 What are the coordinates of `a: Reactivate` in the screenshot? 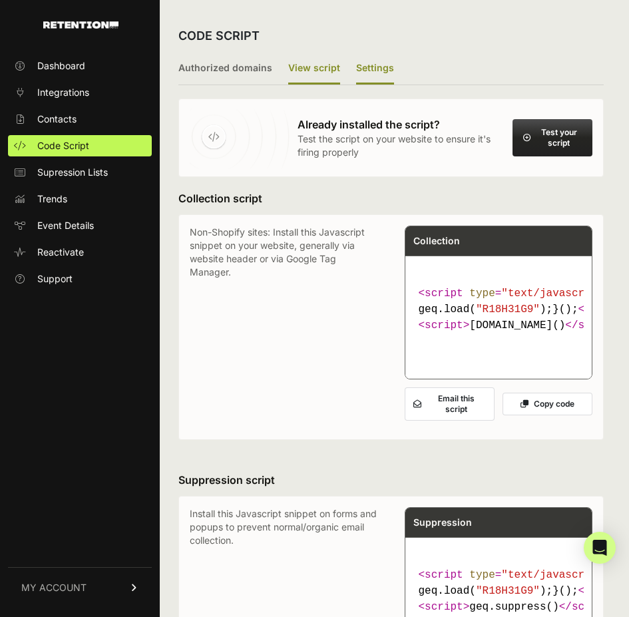 It's located at (80, 252).